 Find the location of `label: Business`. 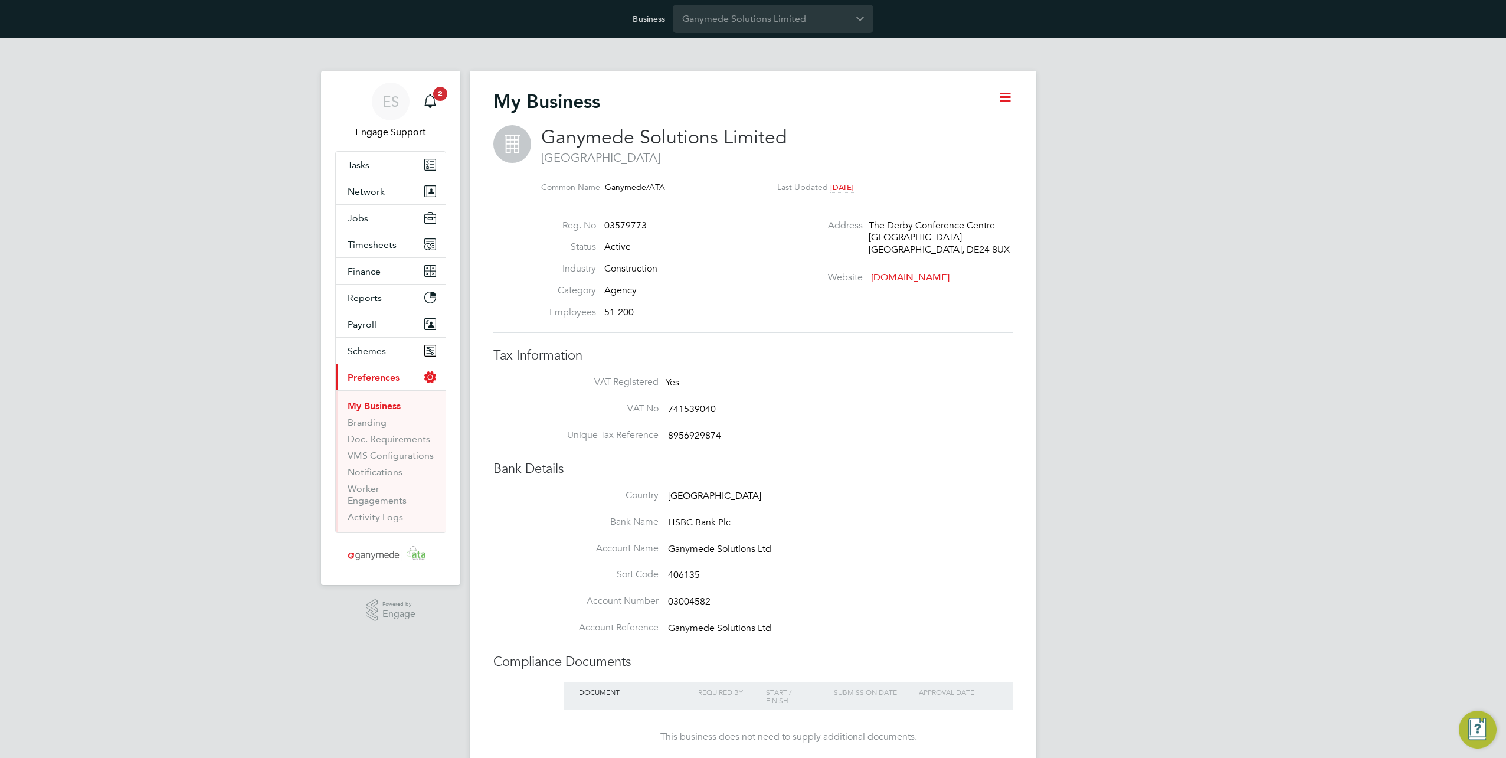

label: Business is located at coordinates (649, 19).